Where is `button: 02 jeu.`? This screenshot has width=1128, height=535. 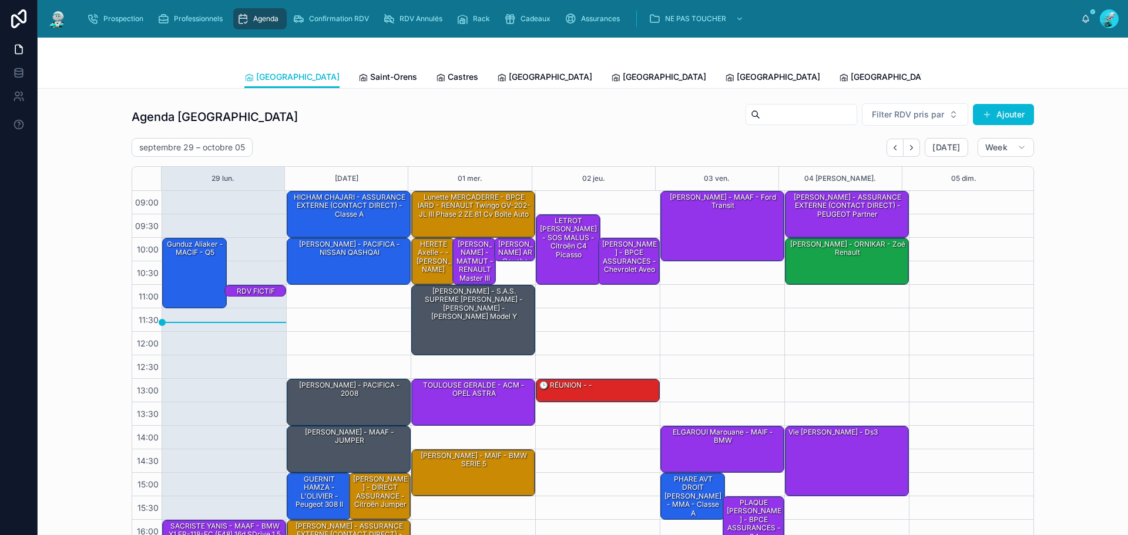
button: 02 jeu. is located at coordinates (594, 179).